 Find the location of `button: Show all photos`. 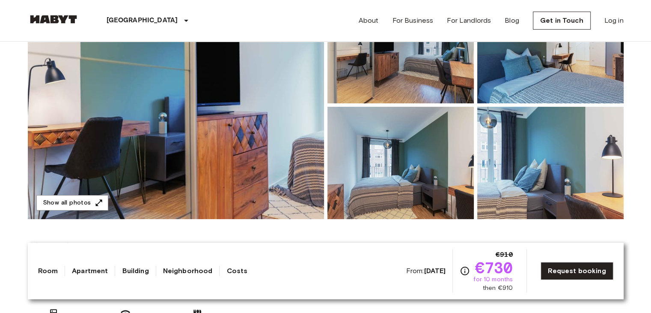

button: Show all photos is located at coordinates (72, 203).